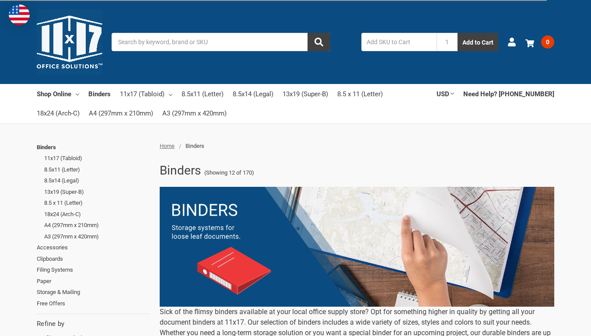 This screenshot has width=591, height=336. Describe the element at coordinates (547, 42) in the screenshot. I see `span: 0` at that location.